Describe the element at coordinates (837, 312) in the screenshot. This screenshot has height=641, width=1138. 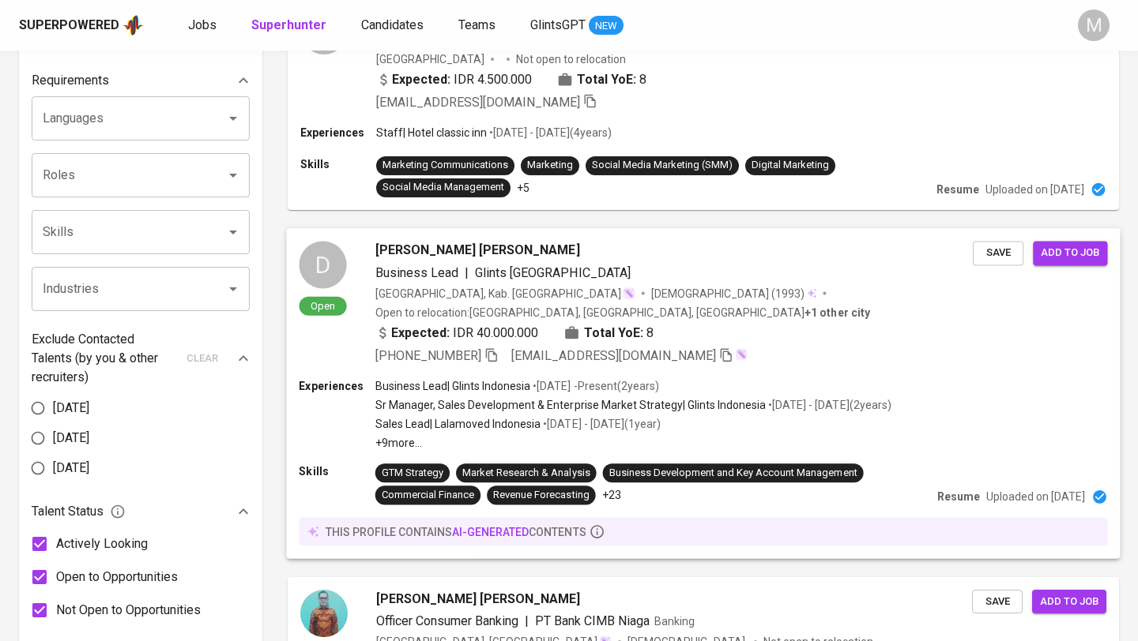
I see `b: Bandung` at that location.